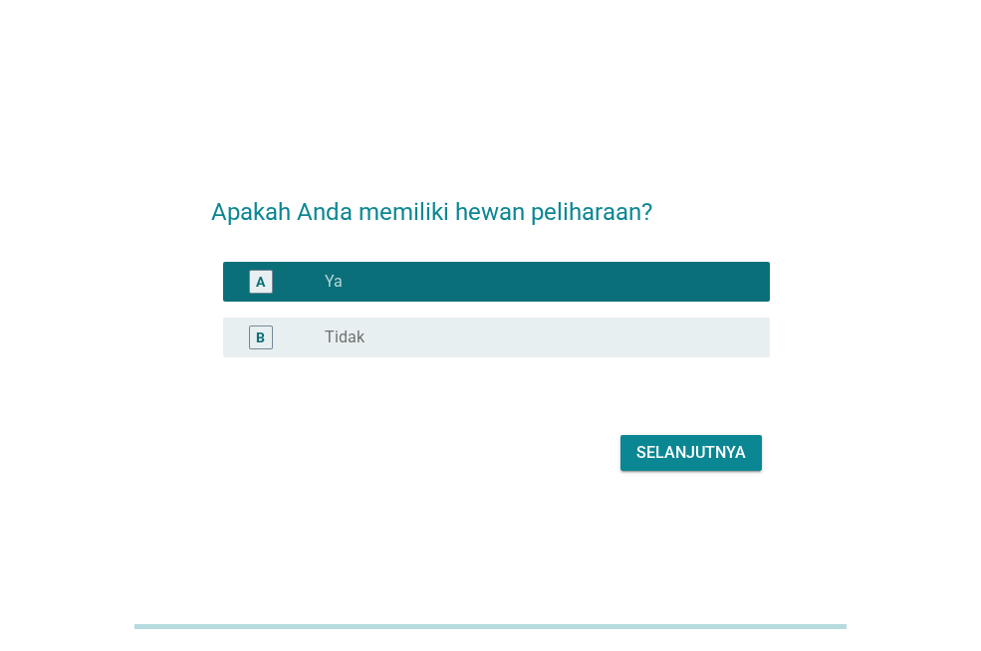 The image size is (981, 651). I want to click on label: Tidak, so click(345, 338).